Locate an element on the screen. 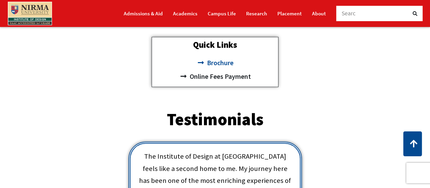 This screenshot has width=430, height=188. a: Admissions & Aid is located at coordinates (143, 13).